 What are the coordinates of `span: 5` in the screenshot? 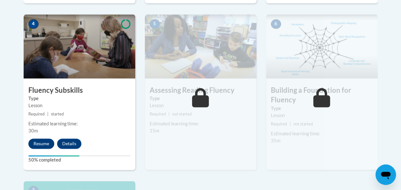 It's located at (155, 24).